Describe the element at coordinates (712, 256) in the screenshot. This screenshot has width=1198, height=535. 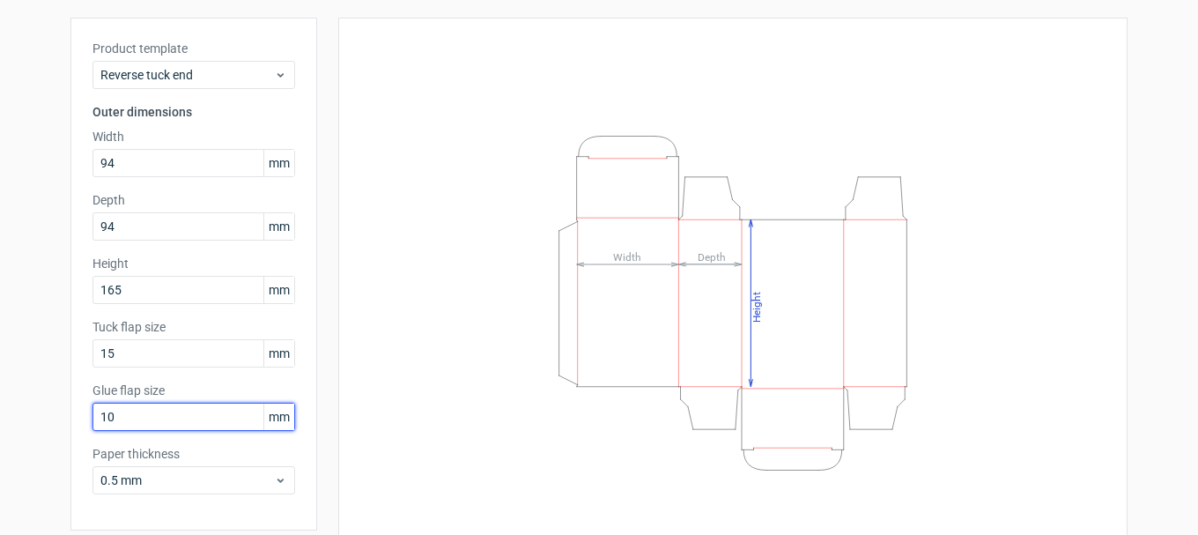
I see `tspan: Depth` at that location.